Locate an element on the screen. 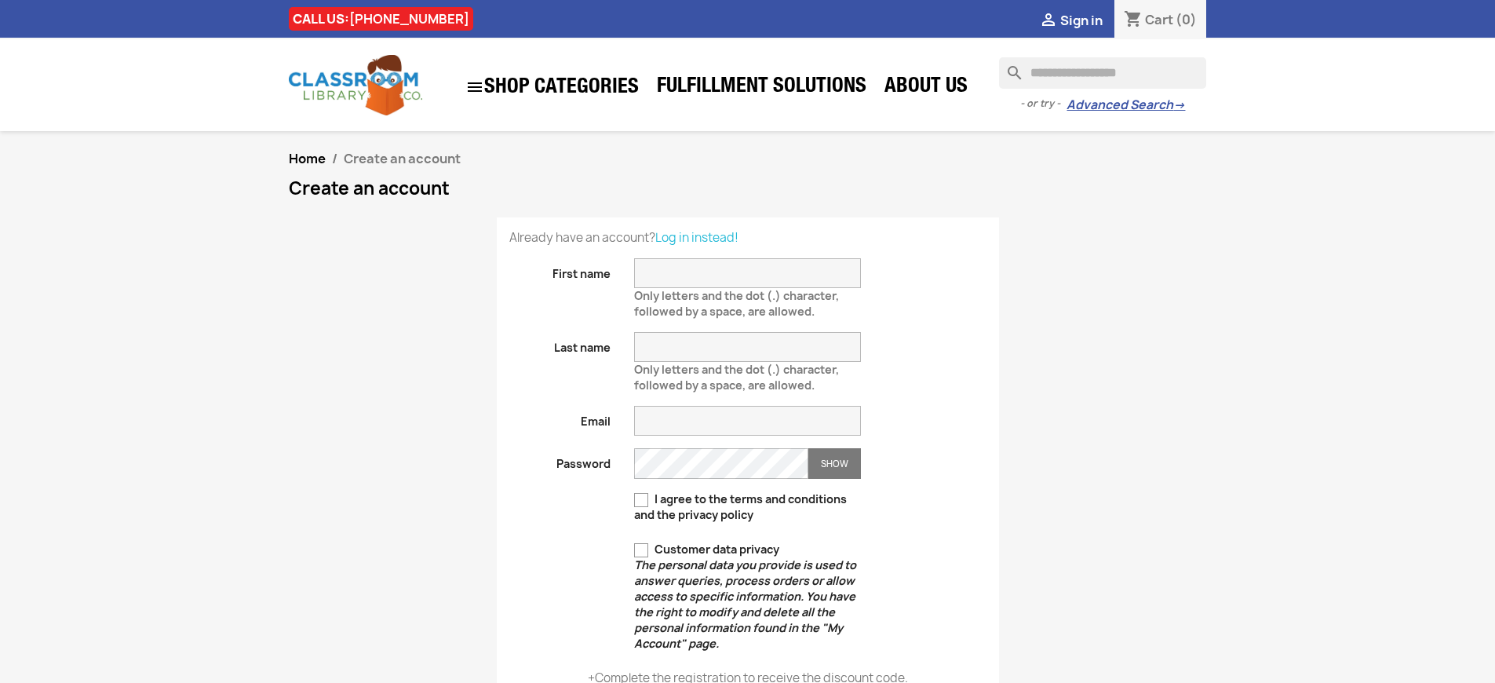 Image resolution: width=1495 pixels, height=683 pixels. label: Password is located at coordinates (560, 460).